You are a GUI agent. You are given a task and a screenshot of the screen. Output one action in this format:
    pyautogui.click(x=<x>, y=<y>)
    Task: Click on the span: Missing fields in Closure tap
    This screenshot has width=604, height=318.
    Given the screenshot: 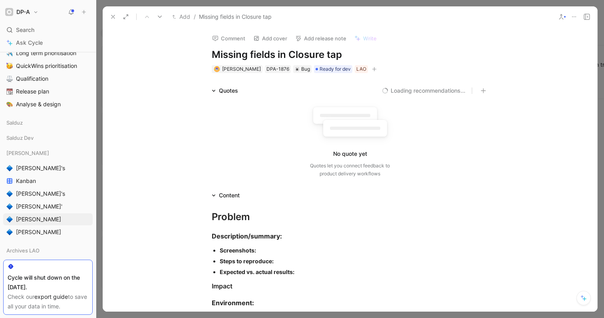 What is the action you would take?
    pyautogui.click(x=235, y=17)
    